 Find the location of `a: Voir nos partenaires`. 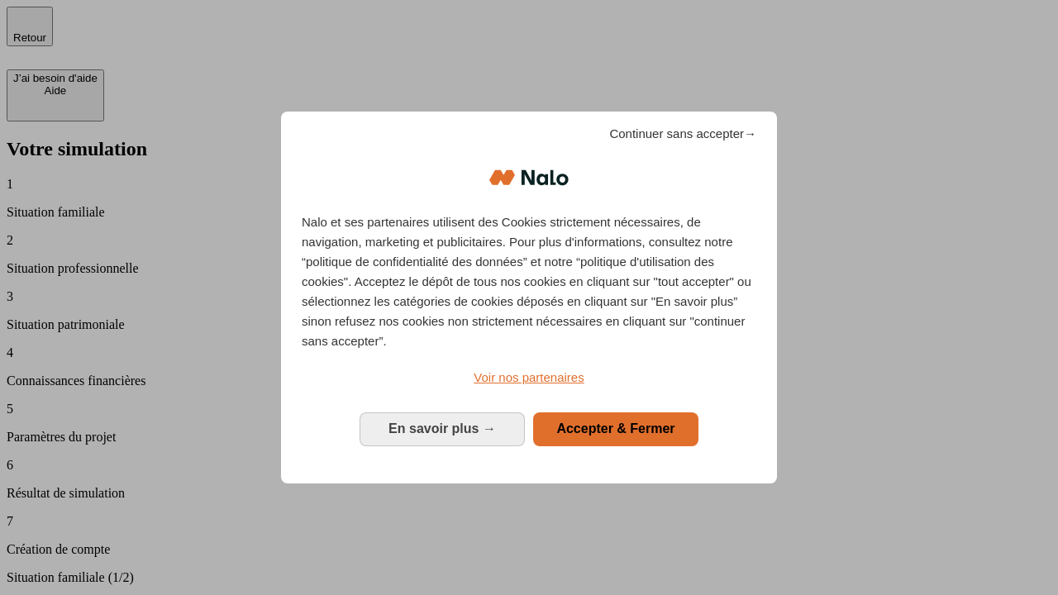

a: Voir nos partenaires is located at coordinates (529, 378).